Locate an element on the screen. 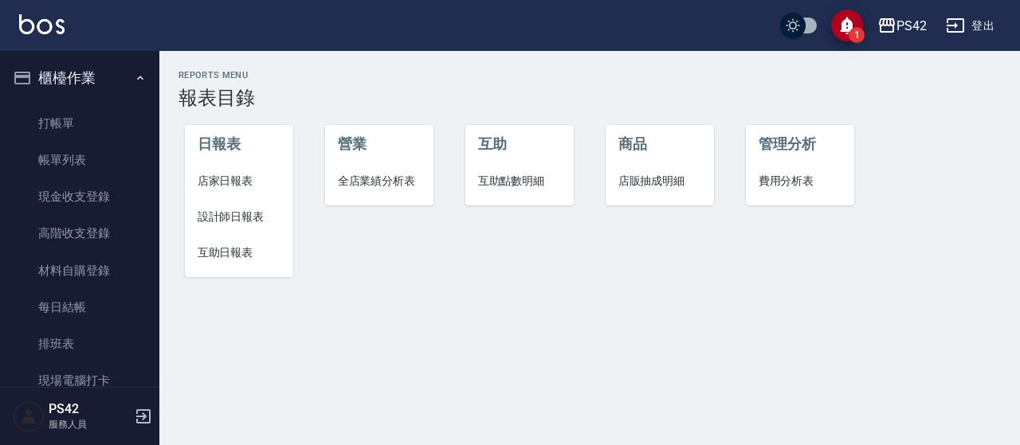 The image size is (1020, 445). img: Person is located at coordinates (29, 417).